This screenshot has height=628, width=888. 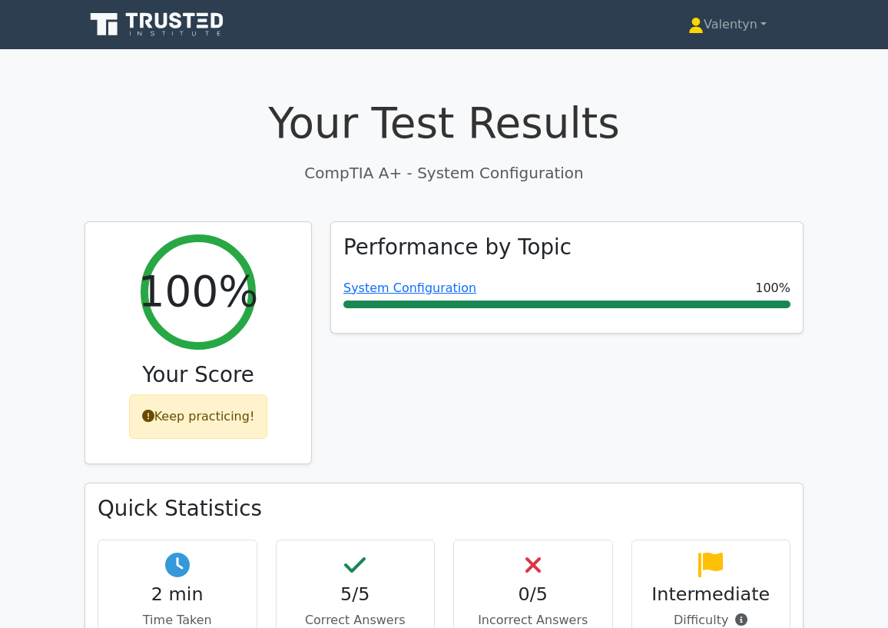 What do you see at coordinates (356, 594) in the screenshot?
I see `h4: 5/5` at bounding box center [356, 594].